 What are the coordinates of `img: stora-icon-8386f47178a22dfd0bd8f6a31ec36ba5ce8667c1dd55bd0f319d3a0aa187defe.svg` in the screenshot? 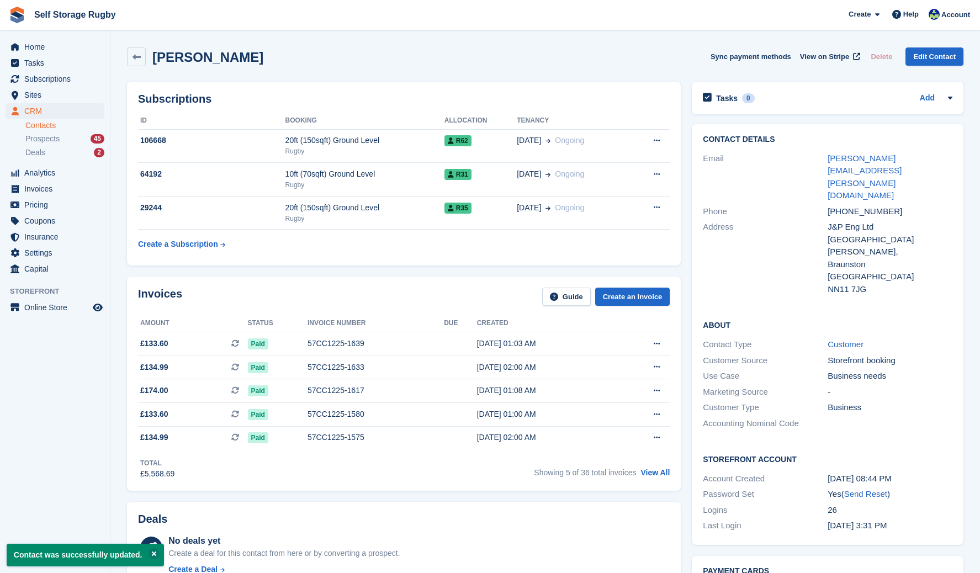 It's located at (17, 15).